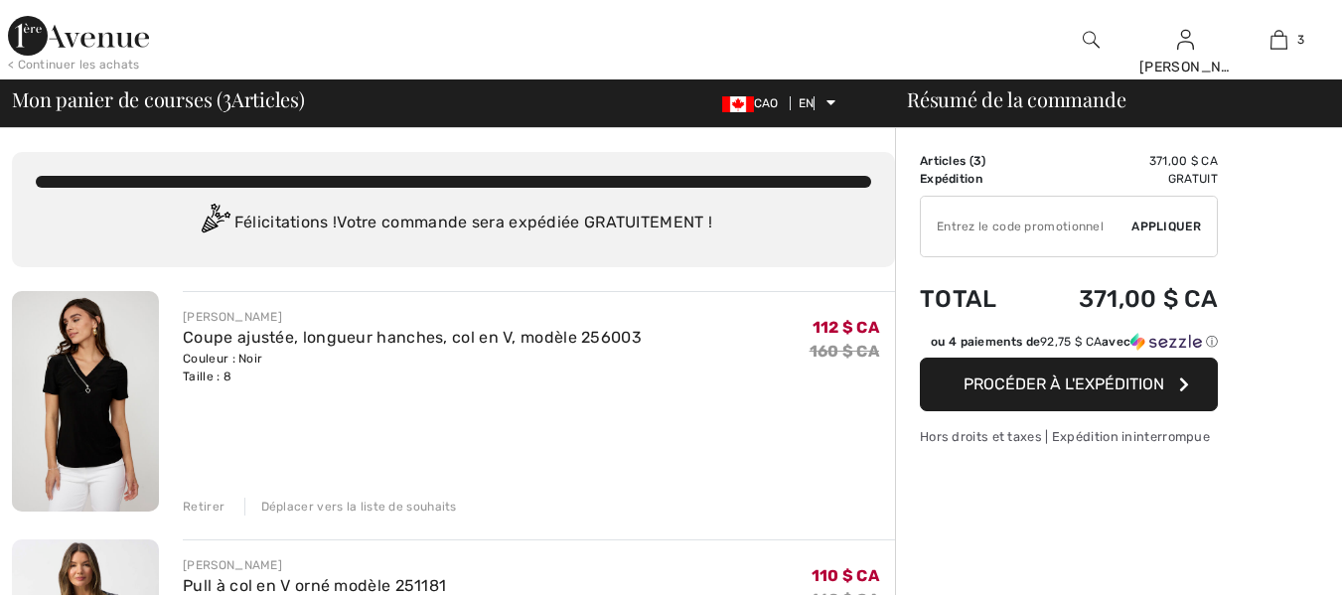 The width and height of the screenshot is (1342, 595). I want to click on img: Congratulation2.svg, so click(215, 224).